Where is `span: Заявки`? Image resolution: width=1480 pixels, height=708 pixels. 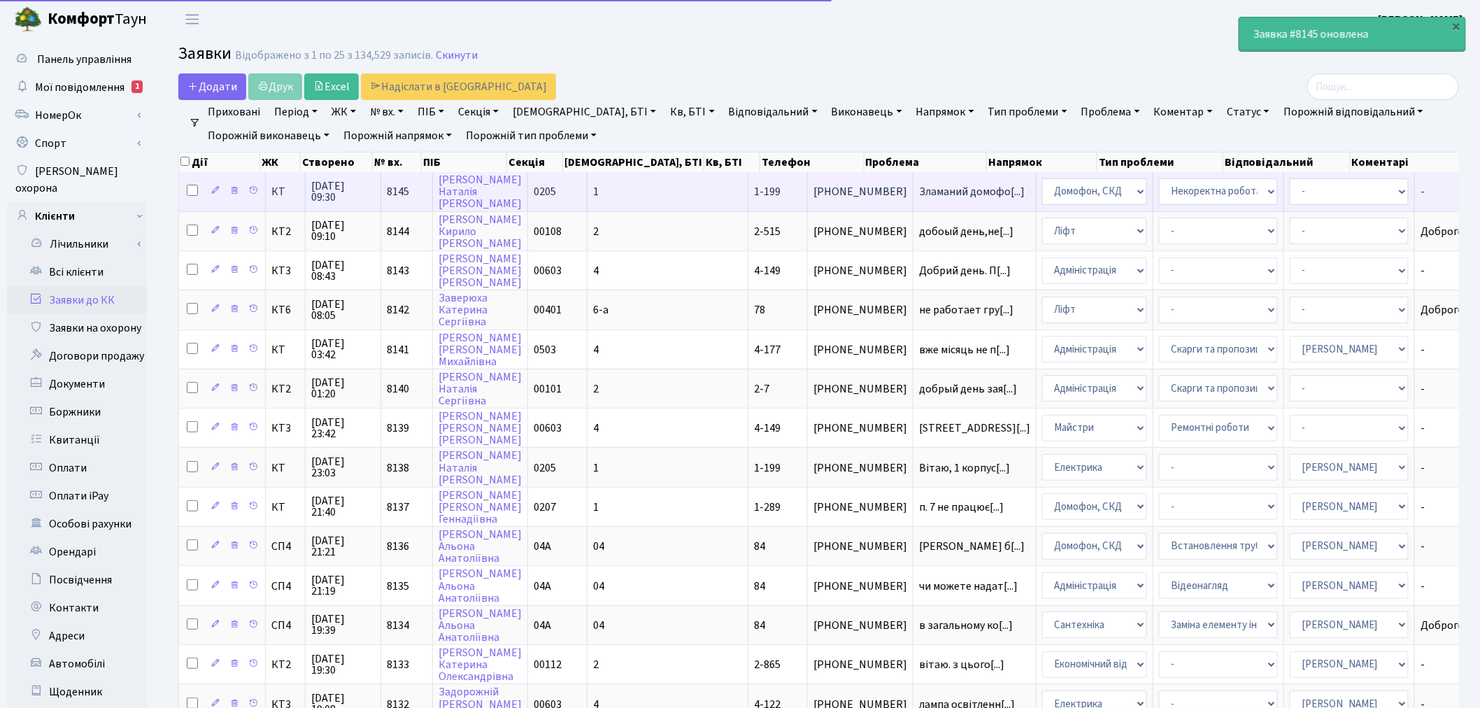
span: Заявки is located at coordinates (205, 53).